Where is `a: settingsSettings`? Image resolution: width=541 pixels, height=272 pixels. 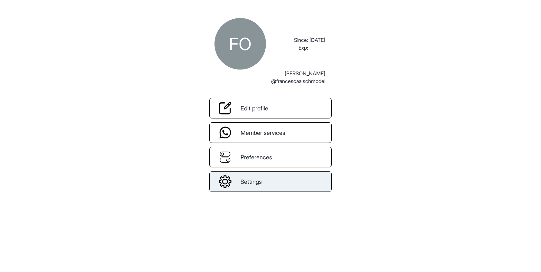 a: settingsSettings is located at coordinates (270, 182).